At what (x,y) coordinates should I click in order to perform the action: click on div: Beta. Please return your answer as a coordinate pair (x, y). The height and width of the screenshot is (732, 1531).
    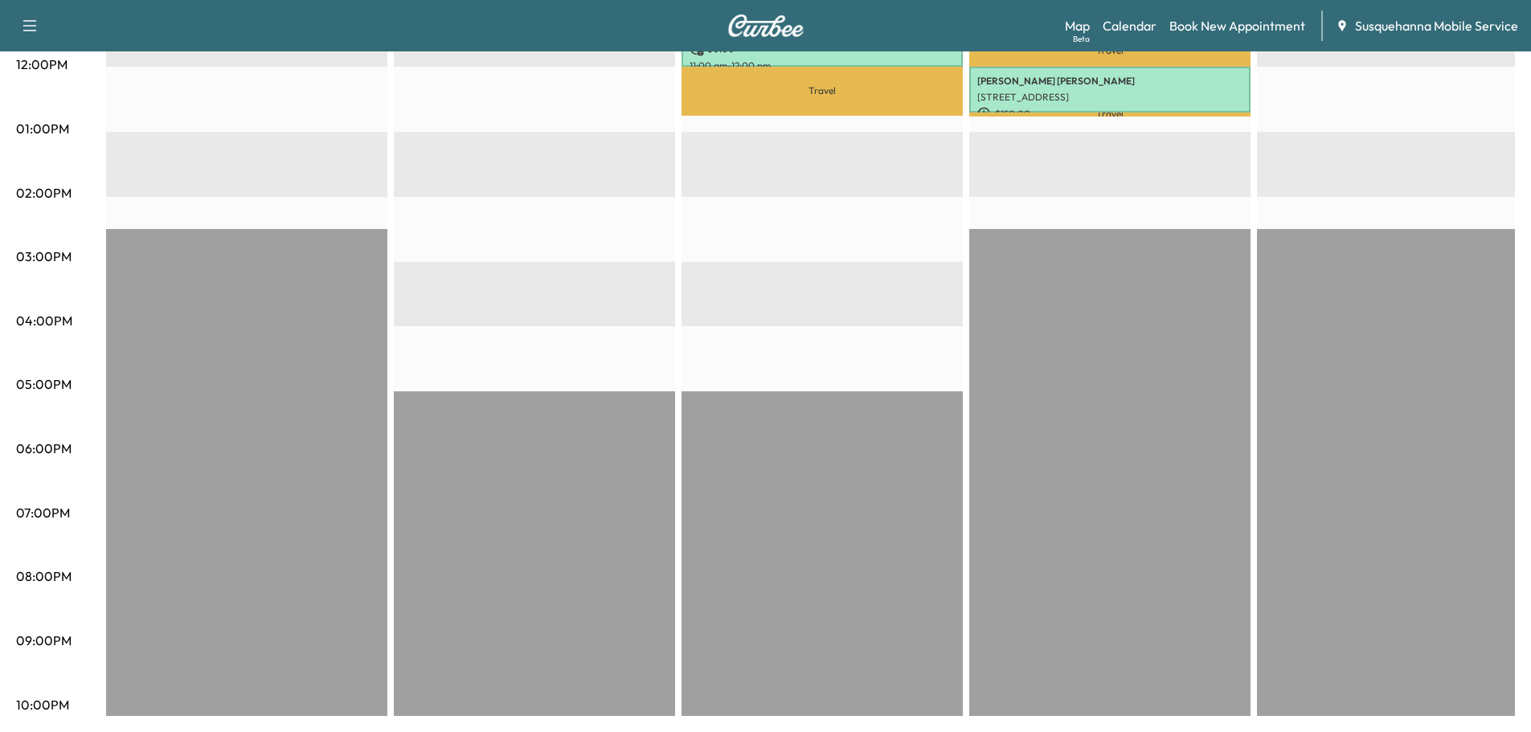
    Looking at the image, I should click on (1081, 39).